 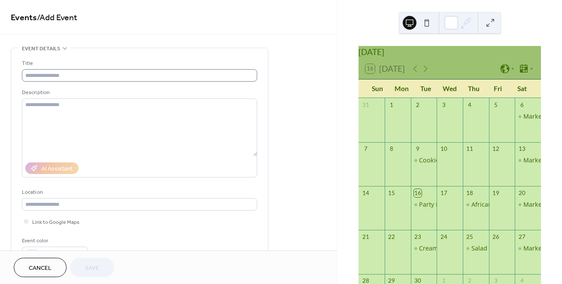 What do you see at coordinates (418, 105) in the screenshot?
I see `div: 2` at bounding box center [418, 105].